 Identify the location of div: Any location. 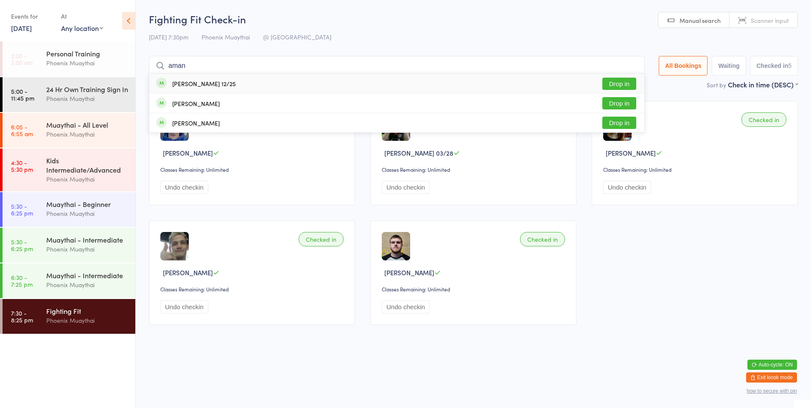
(82, 28).